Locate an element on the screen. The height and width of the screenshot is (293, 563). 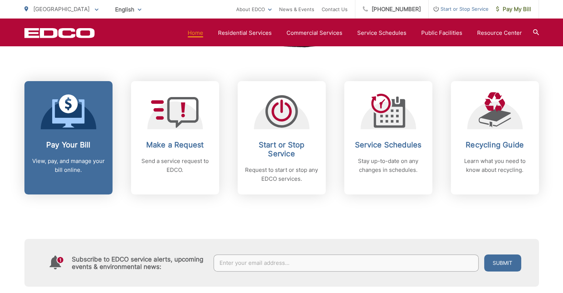
h2: Start or Stop Service is located at coordinates (282, 149).